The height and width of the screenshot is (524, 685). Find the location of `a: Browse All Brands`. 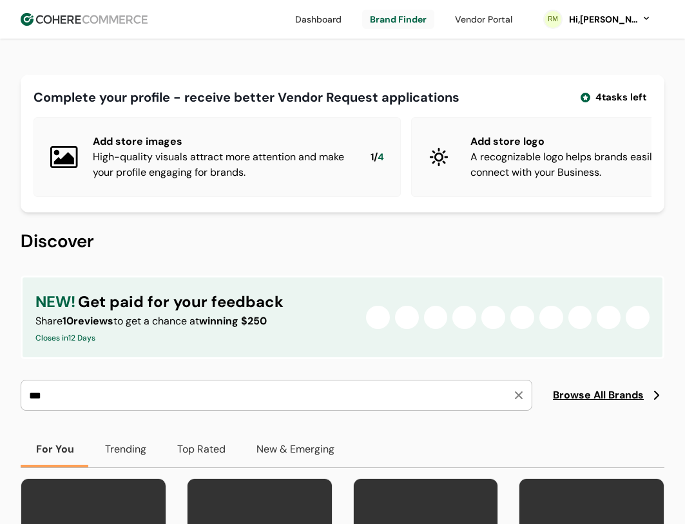

a: Browse All Brands is located at coordinates (608, 396).